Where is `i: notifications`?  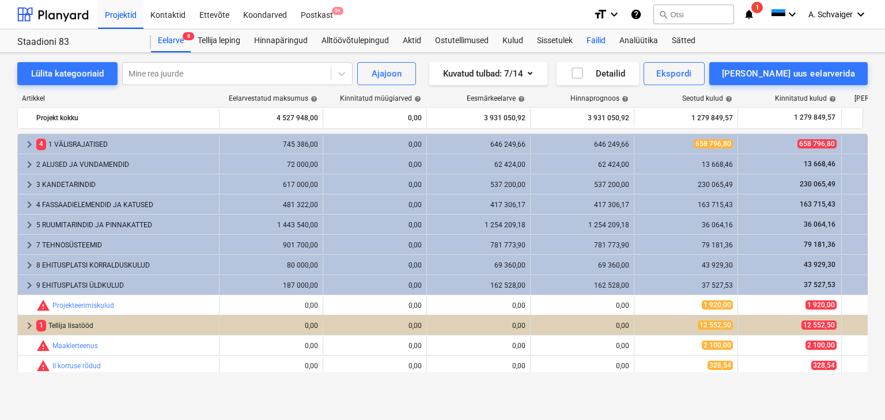 i: notifications is located at coordinates (749, 14).